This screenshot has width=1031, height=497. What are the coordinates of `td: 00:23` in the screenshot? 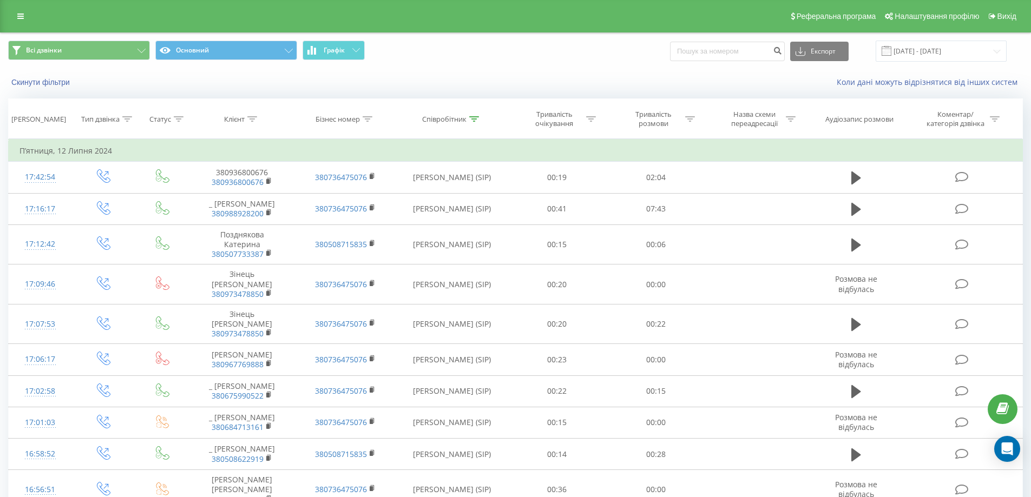 It's located at (557, 360).